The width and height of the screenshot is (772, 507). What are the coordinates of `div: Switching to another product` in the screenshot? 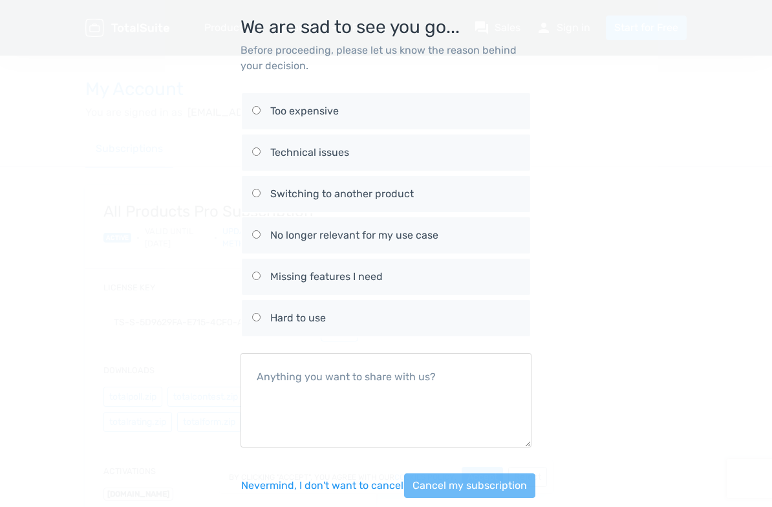 It's located at (395, 194).